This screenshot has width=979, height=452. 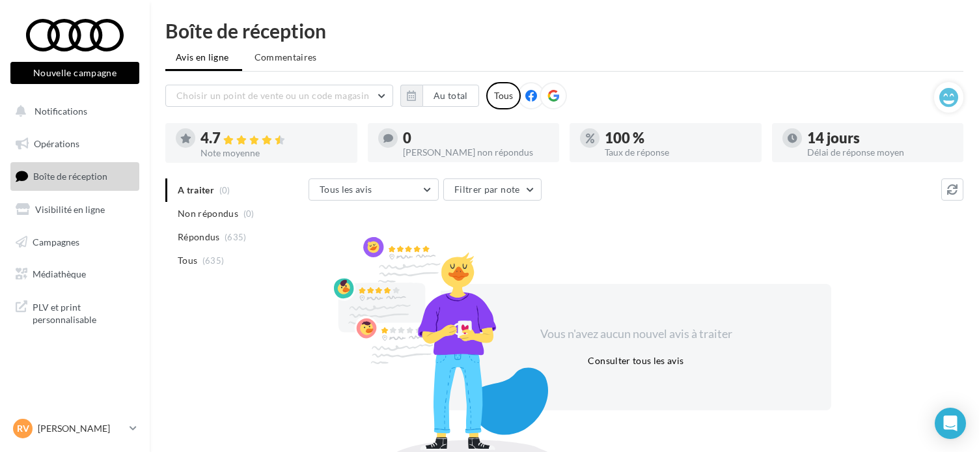 What do you see at coordinates (59, 273) in the screenshot?
I see `span: Médiathèque` at bounding box center [59, 273].